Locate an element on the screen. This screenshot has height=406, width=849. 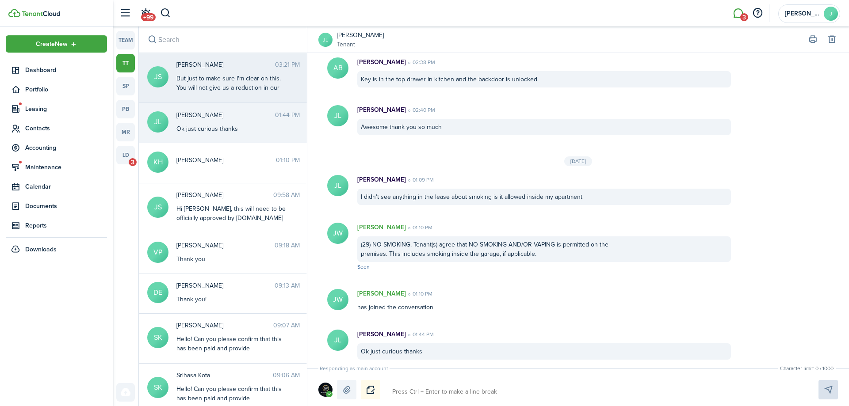
time: 01:09 PM is located at coordinates (419, 180).